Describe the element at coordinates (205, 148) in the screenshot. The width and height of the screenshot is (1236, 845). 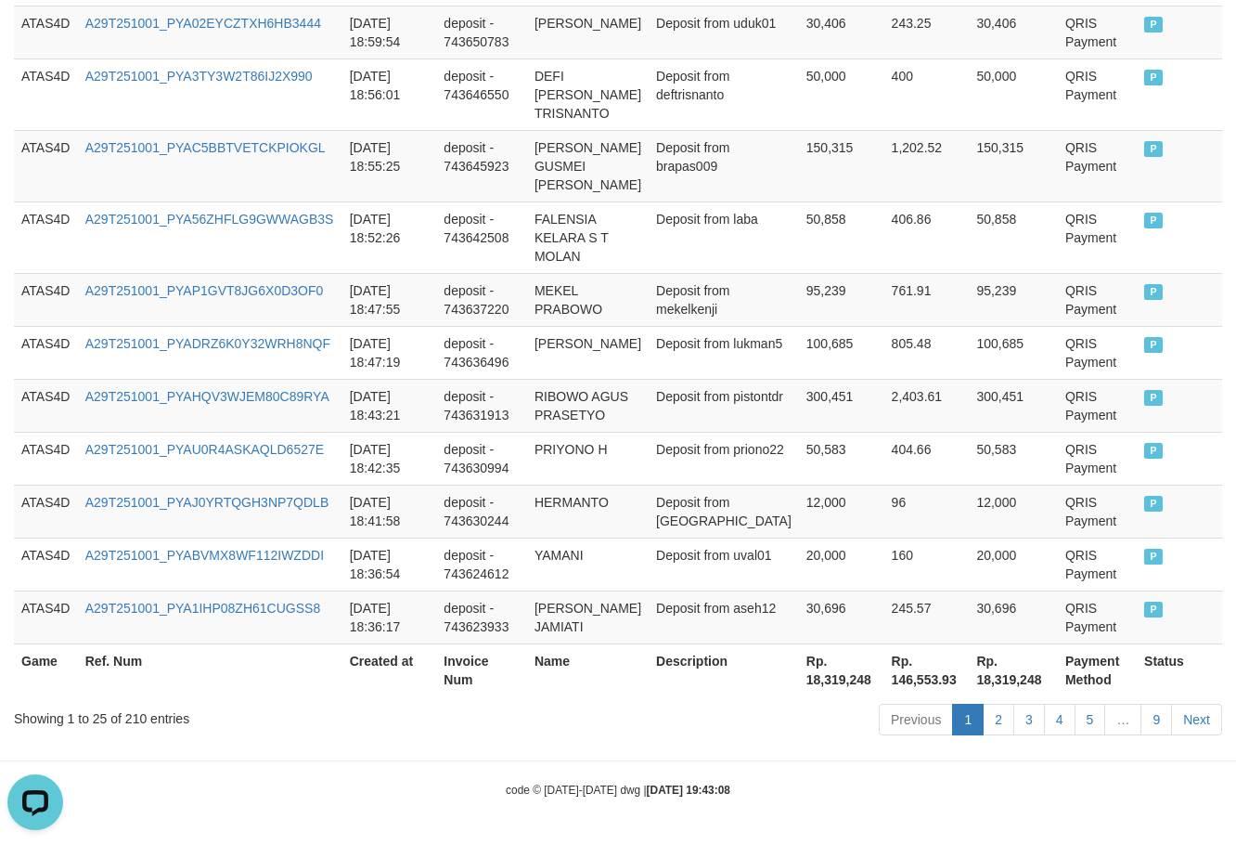
I see `a: A29T251001_PYAC5BBTVETCKPIOKGL` at that location.